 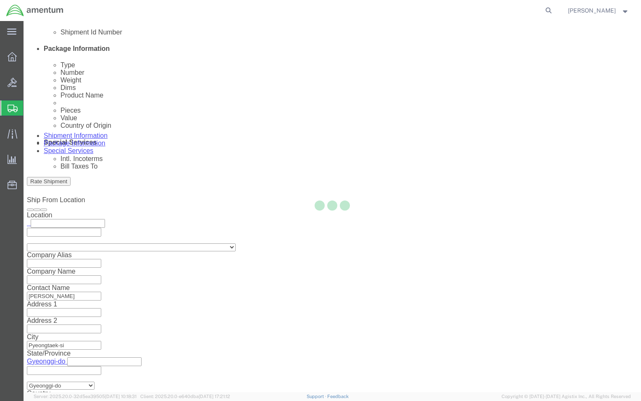 I want to click on span: Client: 2025.20.0-e640dba, so click(x=185, y=396).